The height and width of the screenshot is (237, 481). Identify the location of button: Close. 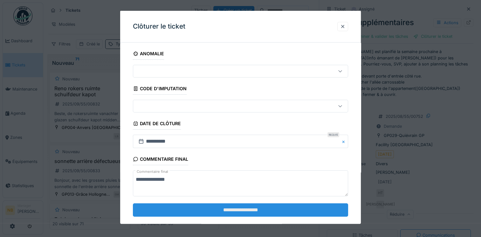
(345, 142).